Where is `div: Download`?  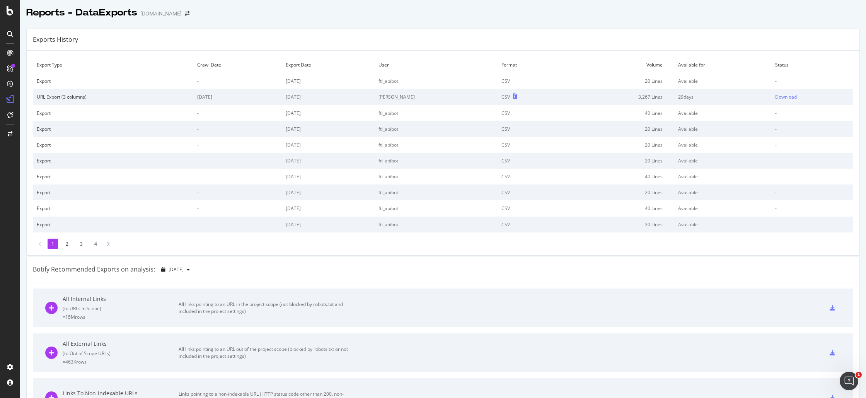
div: Download is located at coordinates (786, 97).